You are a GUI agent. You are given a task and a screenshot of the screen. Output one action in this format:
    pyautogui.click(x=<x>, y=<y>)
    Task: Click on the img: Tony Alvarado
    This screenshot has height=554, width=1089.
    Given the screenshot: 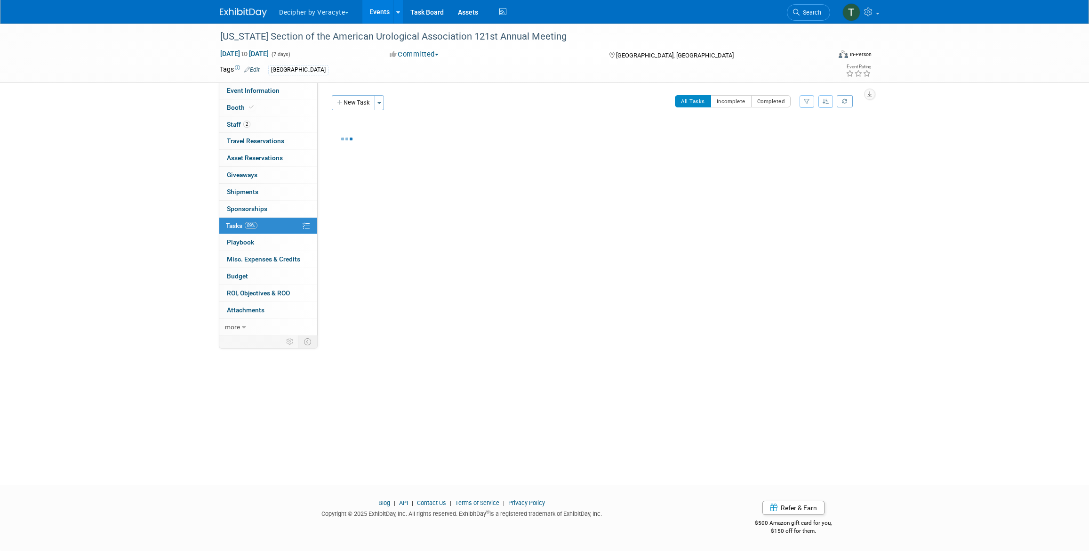 What is the action you would take?
    pyautogui.click(x=851, y=12)
    